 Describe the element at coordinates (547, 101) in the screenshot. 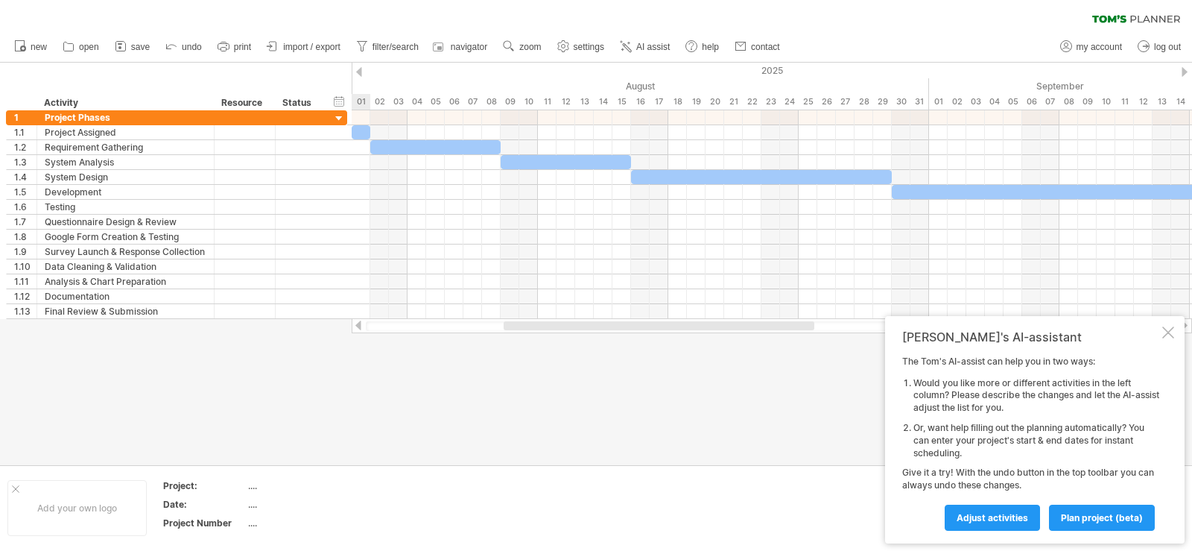

I see `div: Monday, 11 August 2025` at that location.